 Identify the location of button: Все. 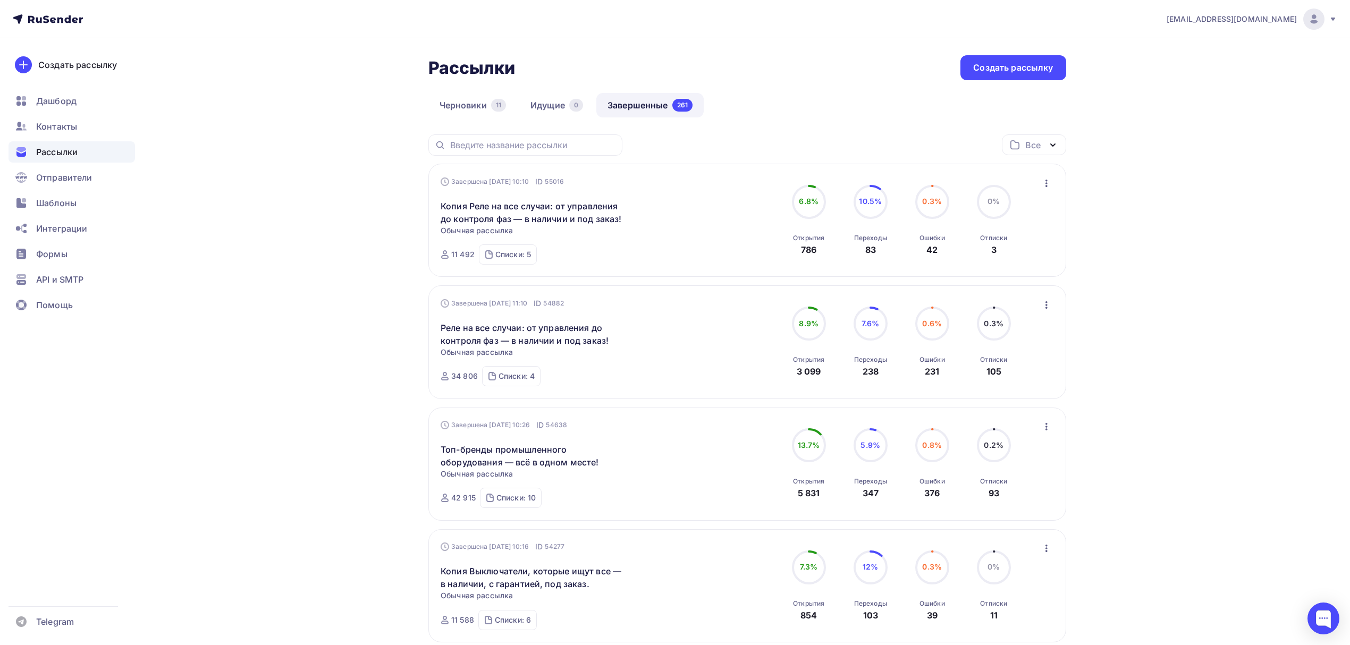
(1033, 145).